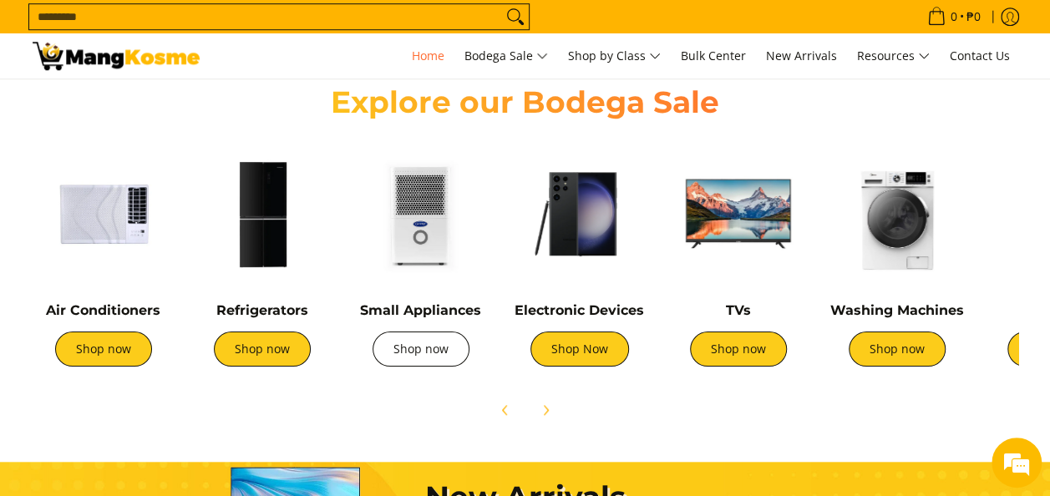 This screenshot has height=496, width=1050. What do you see at coordinates (506, 56) in the screenshot?
I see `span: Bodega Sale` at bounding box center [506, 56].